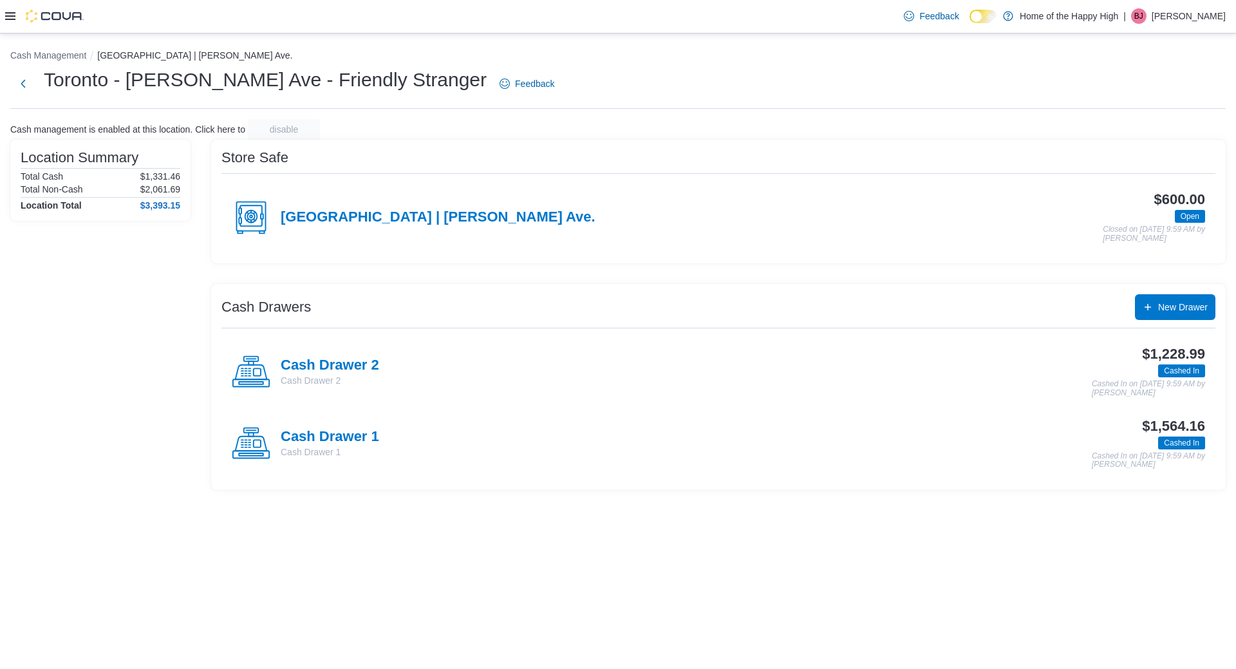 This screenshot has width=1236, height=669. What do you see at coordinates (969, 23) in the screenshot?
I see `span: Dark Mode` at bounding box center [969, 23].